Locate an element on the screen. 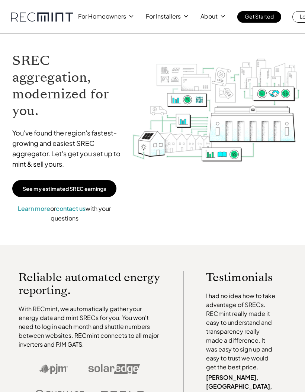  p: or with your questions is located at coordinates (64, 213).